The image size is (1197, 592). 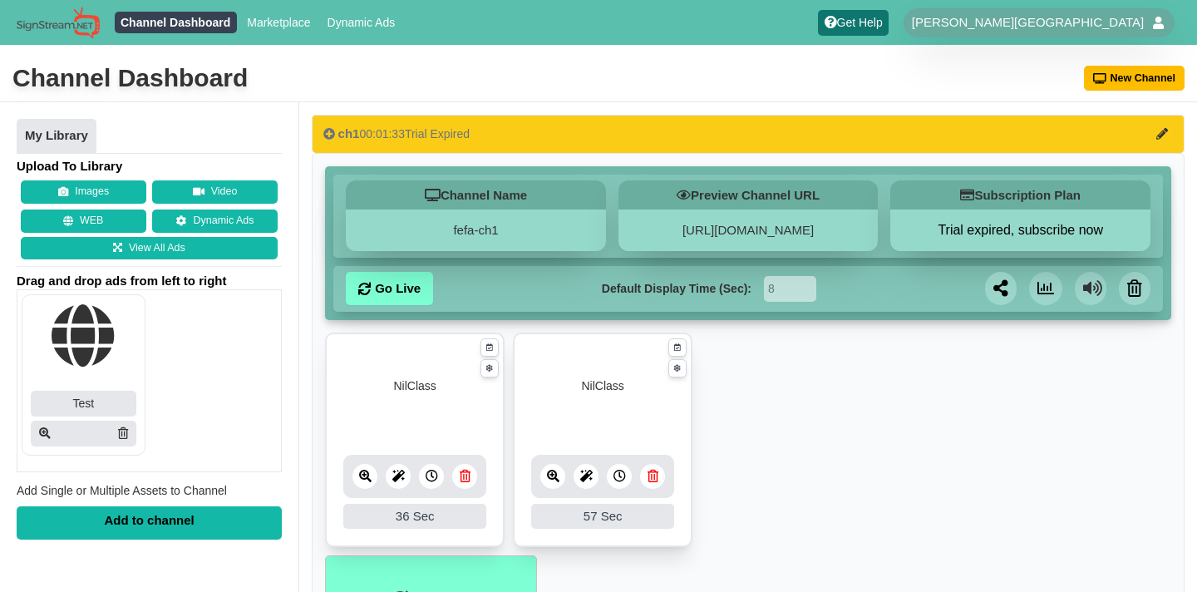 What do you see at coordinates (349, 133) in the screenshot?
I see `span: ch1` at bounding box center [349, 133].